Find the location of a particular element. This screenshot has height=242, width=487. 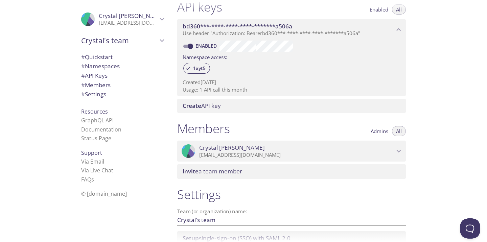

label: Team (or organization) name: is located at coordinates (212, 211).